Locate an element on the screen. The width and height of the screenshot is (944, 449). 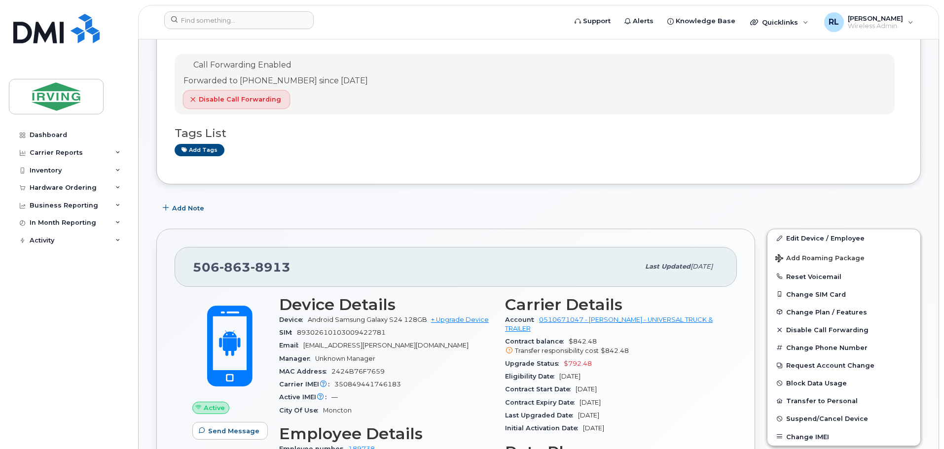
span: Last updated is located at coordinates (668, 266).